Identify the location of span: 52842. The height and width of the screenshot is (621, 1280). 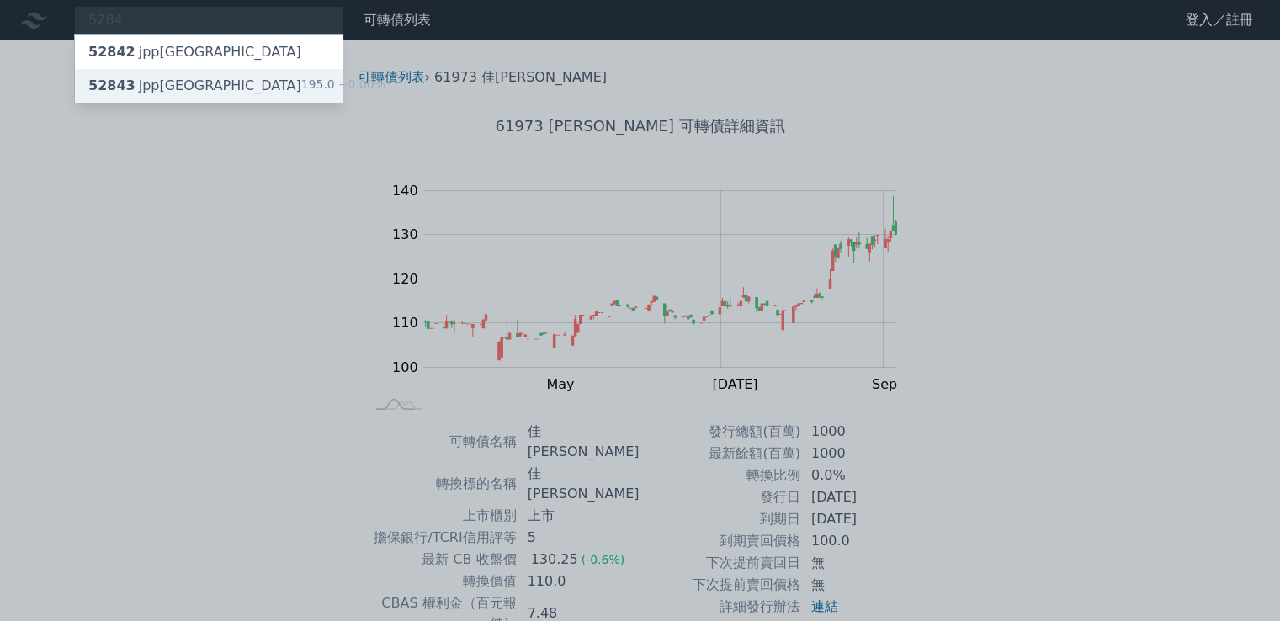
(112, 51).